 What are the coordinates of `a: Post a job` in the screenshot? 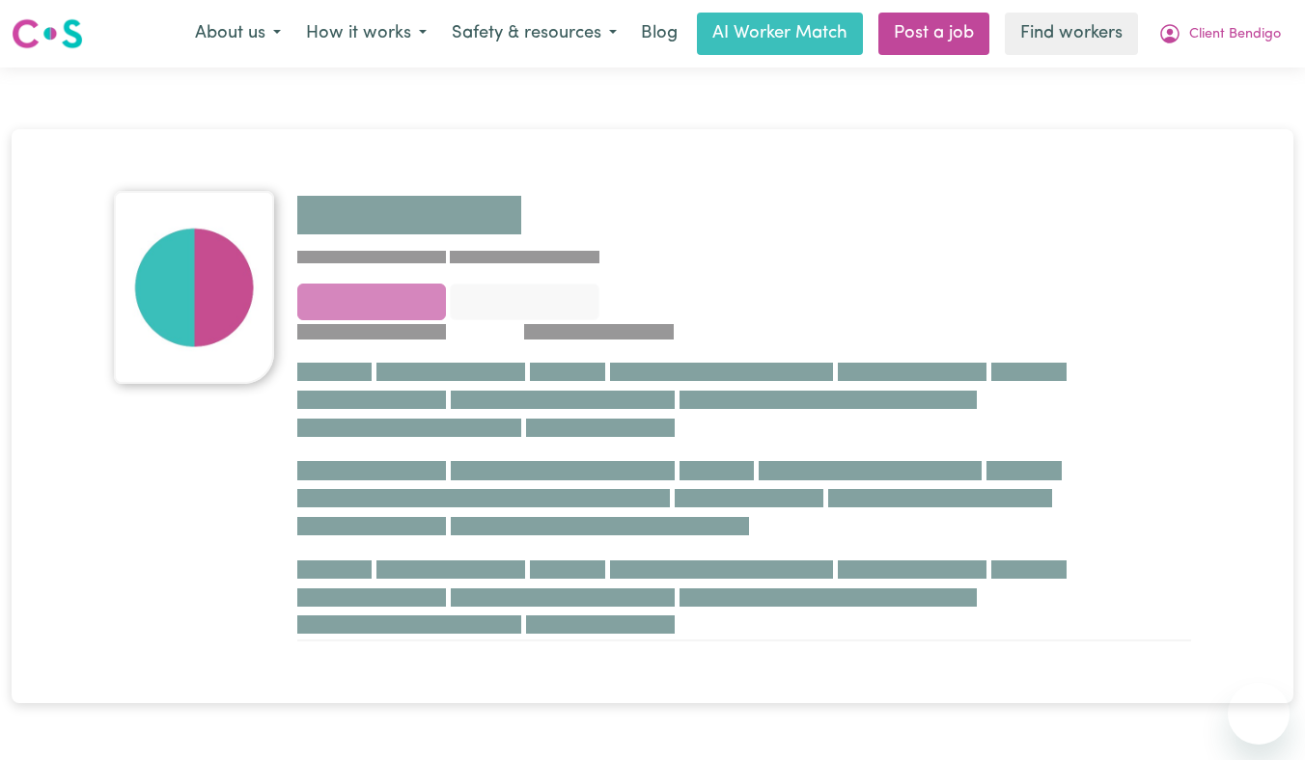 It's located at (933, 34).